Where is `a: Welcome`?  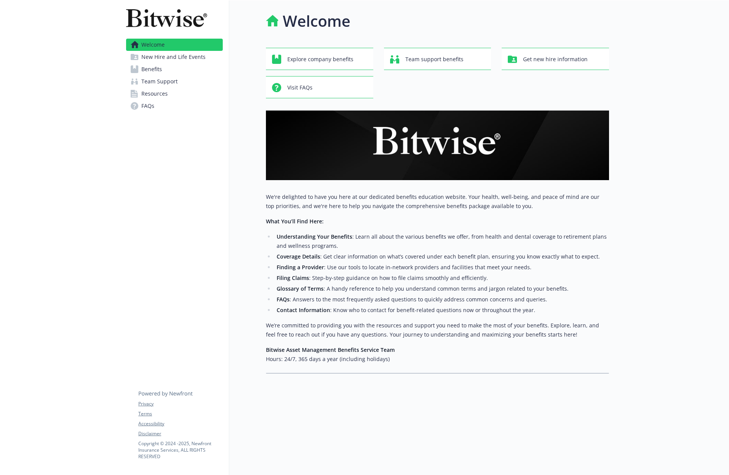 a: Welcome is located at coordinates (174, 45).